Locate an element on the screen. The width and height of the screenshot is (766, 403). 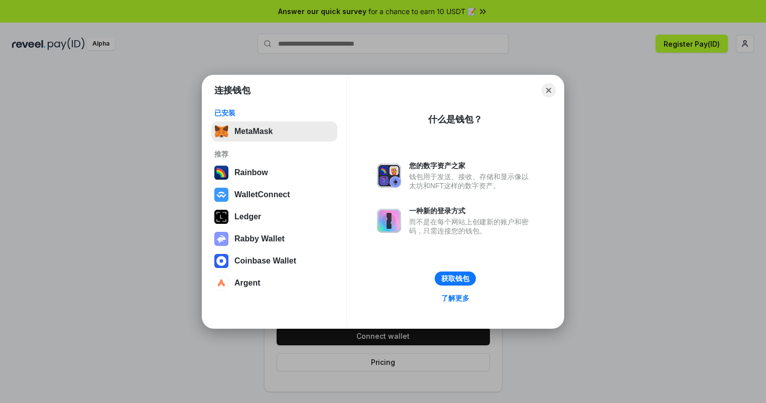
h1: 连接钱包 is located at coordinates (232, 90).